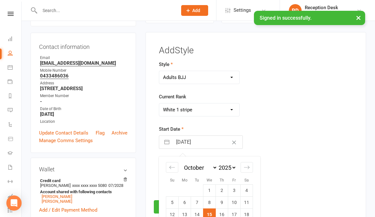 The image size is (375, 217). I want to click on h3: Wallet, so click(83, 170).